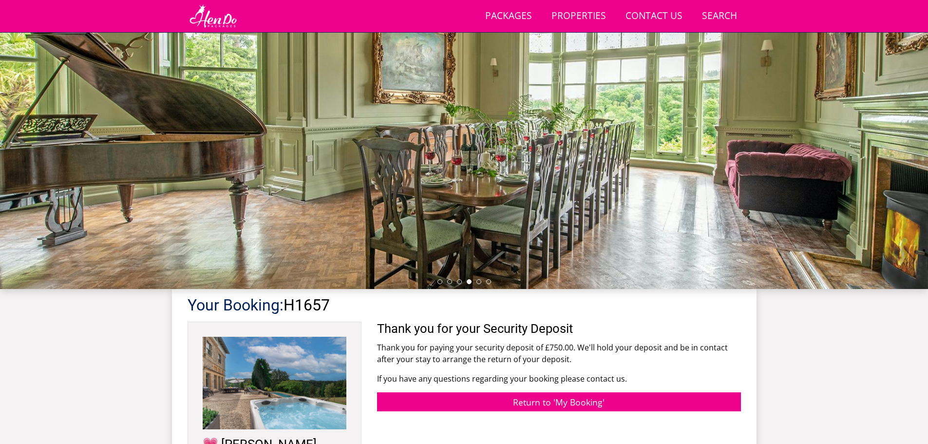 Image resolution: width=928 pixels, height=444 pixels. Describe the element at coordinates (508, 16) in the screenshot. I see `a: Packages` at that location.